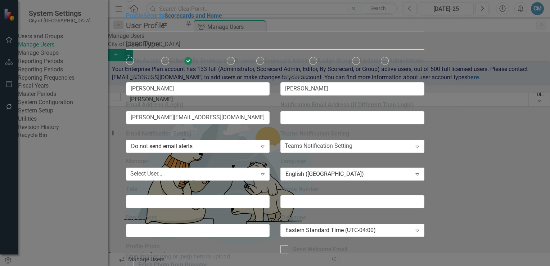  I want to click on label: Last Name, so click(352, 76).